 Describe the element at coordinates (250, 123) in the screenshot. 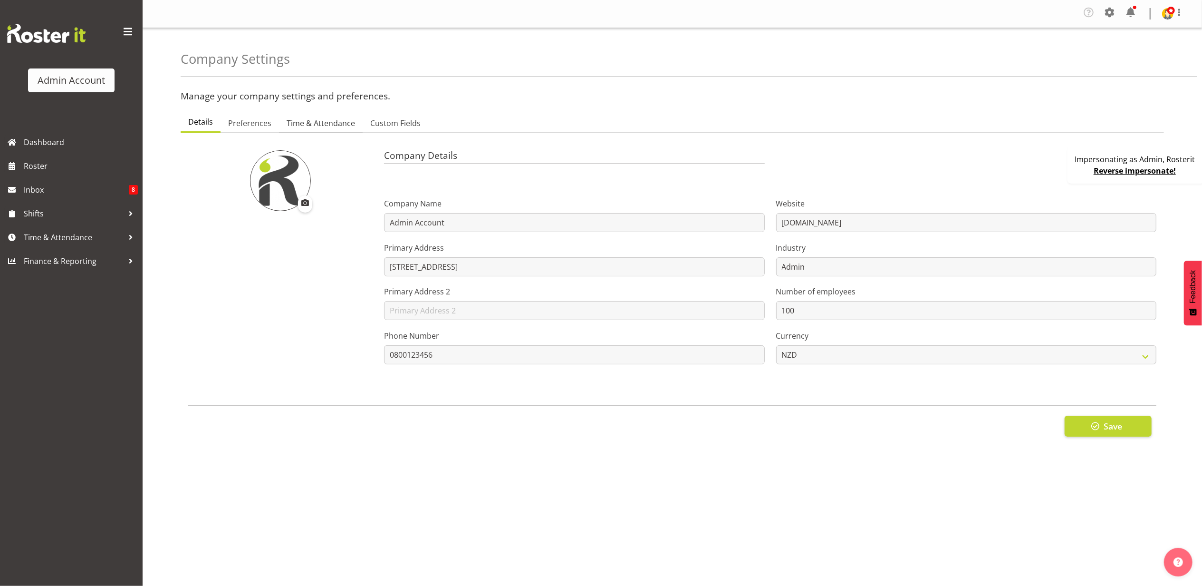

I see `span: Preferences` at that location.